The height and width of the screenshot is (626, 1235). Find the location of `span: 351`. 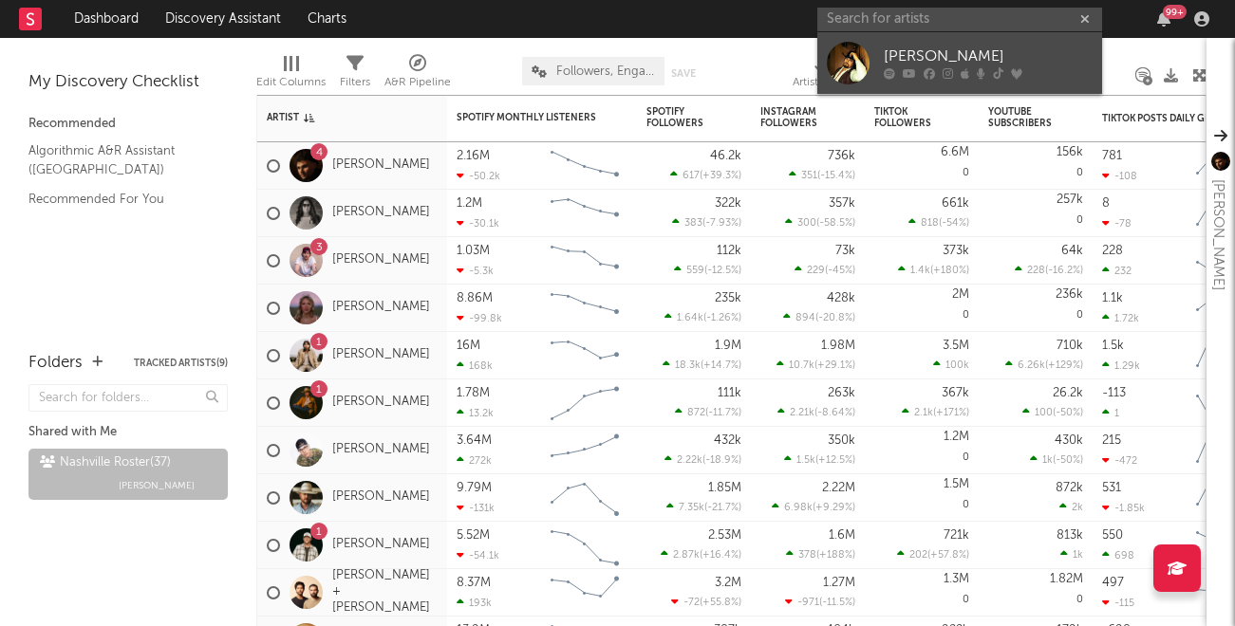

span: 351 is located at coordinates (809, 176).